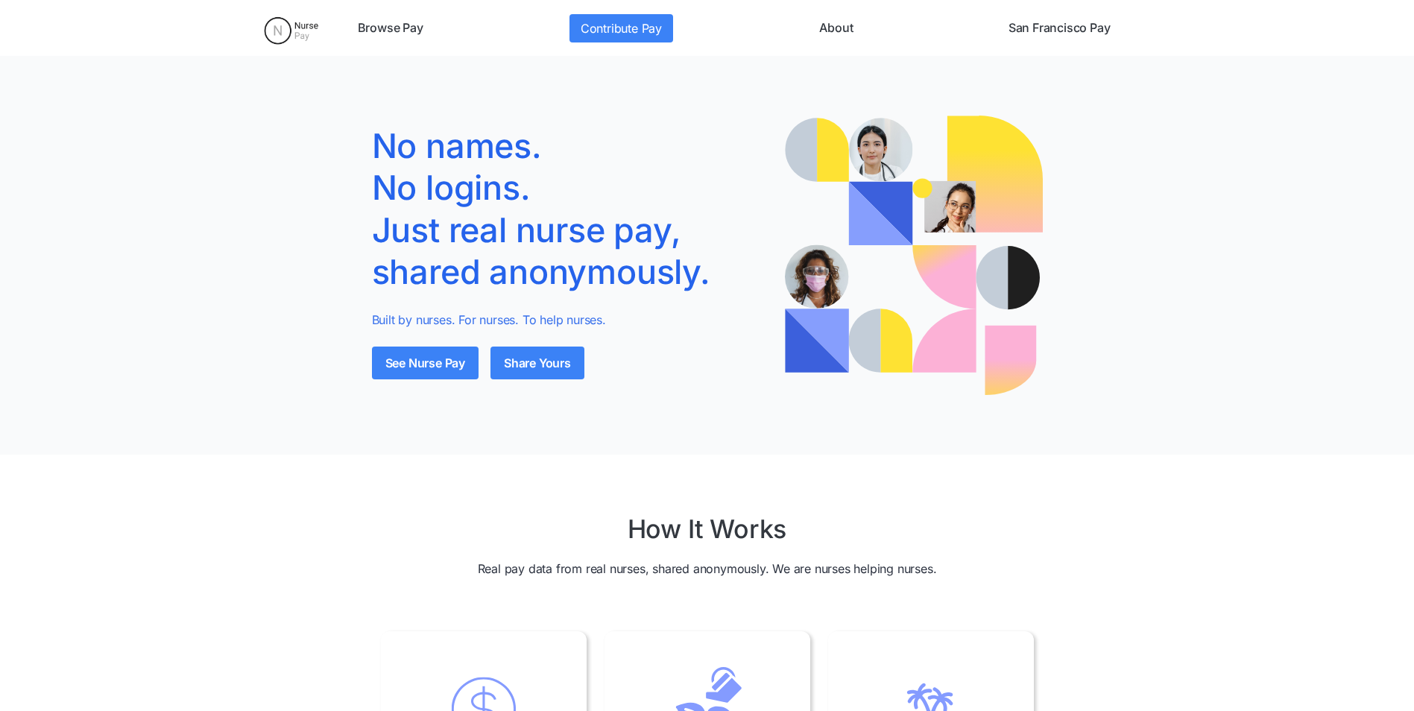 This screenshot has height=711, width=1414. I want to click on a: See Nurse Pay, so click(425, 363).